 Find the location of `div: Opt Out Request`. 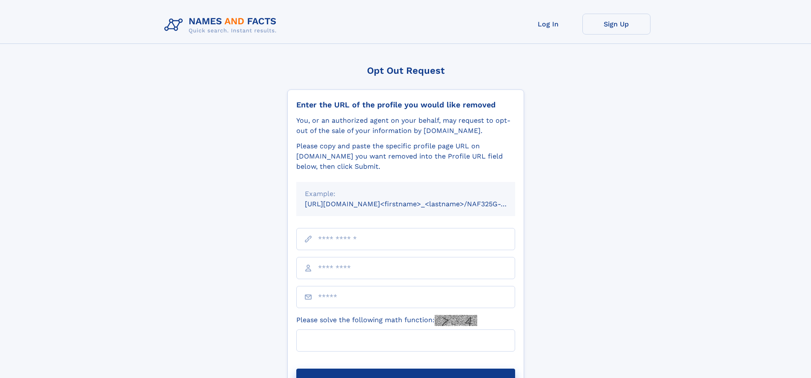

div: Opt Out Request is located at coordinates (406, 70).